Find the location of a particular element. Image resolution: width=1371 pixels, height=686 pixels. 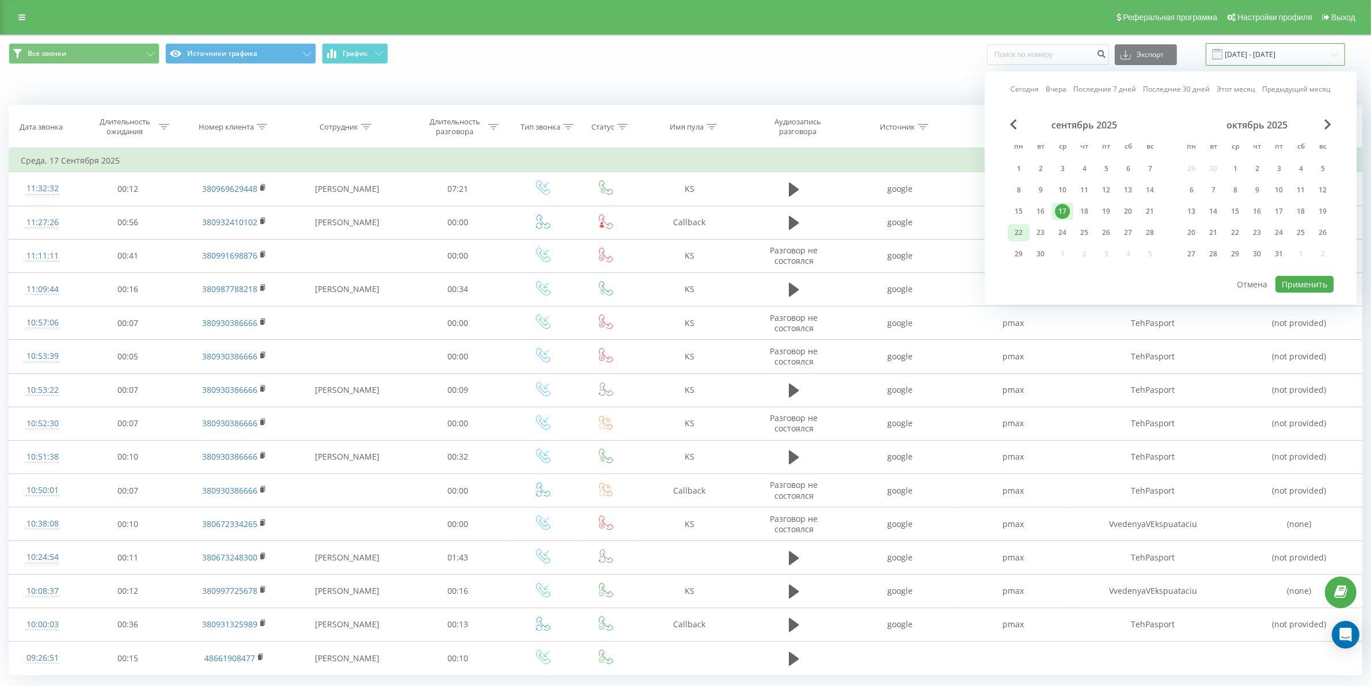

a: 380932410102 is located at coordinates (230, 222).